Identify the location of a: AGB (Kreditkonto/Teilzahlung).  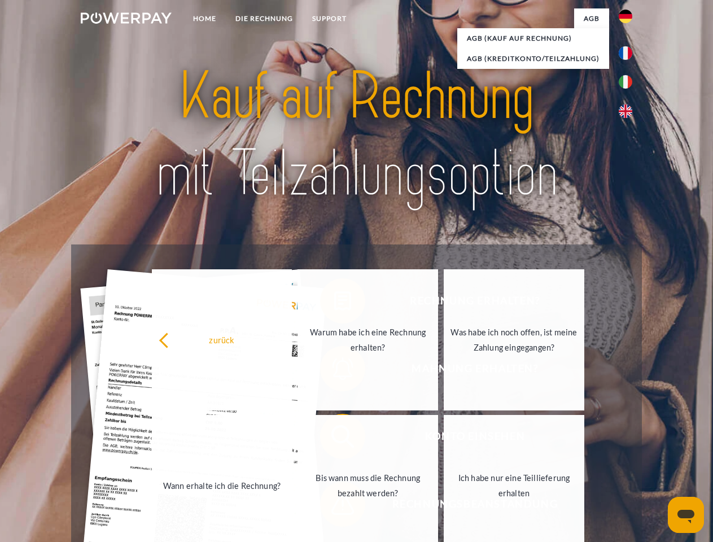
(533, 59).